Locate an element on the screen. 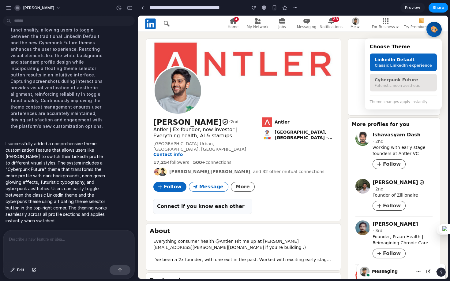  div: LinkedIn Default is located at coordinates (265, 44).